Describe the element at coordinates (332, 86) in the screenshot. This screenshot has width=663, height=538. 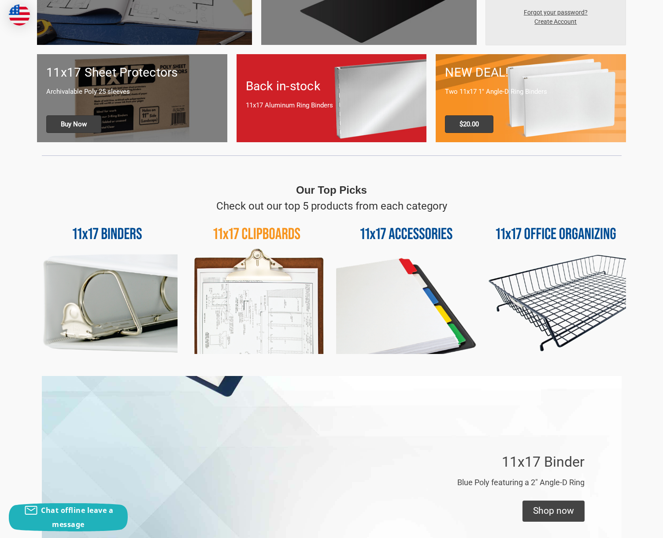
I see `h1: Back in-stock` at that location.